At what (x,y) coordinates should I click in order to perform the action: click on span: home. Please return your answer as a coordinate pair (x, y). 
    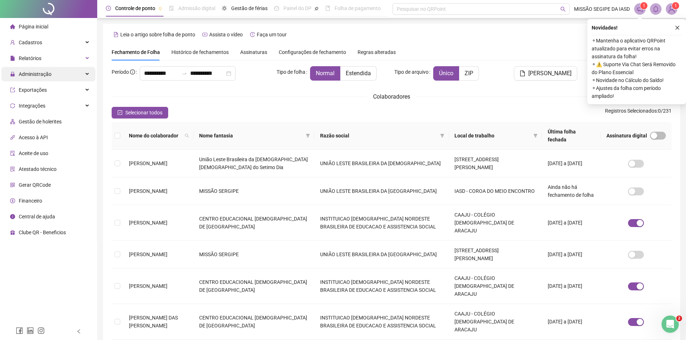
    Looking at the image, I should click on (13, 27).